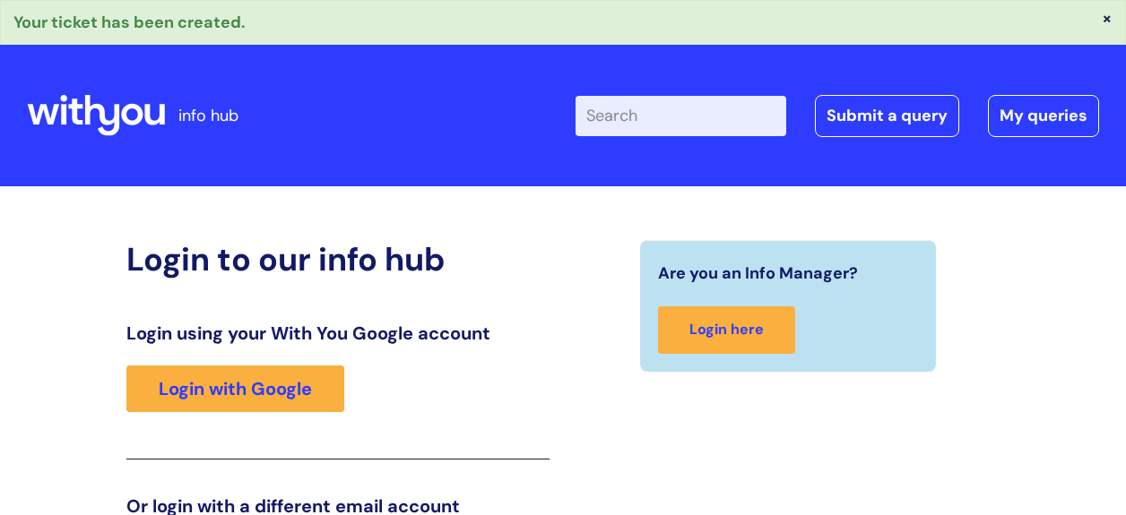 The image size is (1126, 515). I want to click on h2: Login to our info hub, so click(338, 259).